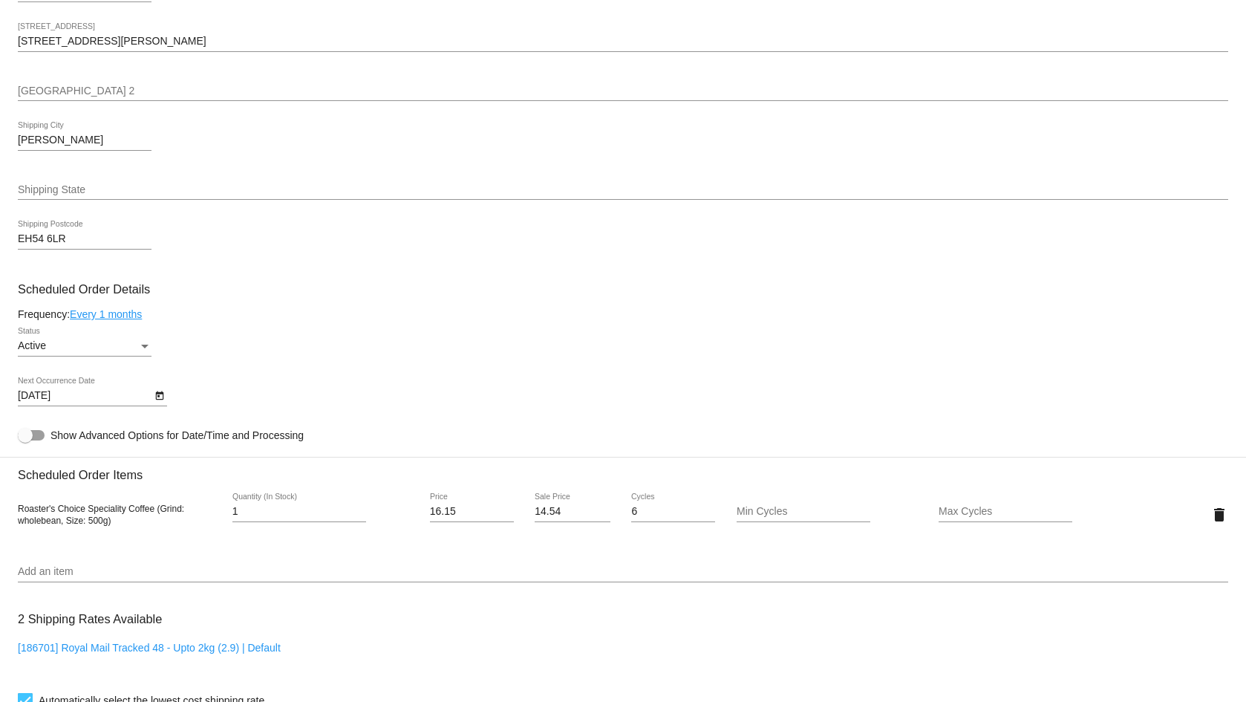 This screenshot has width=1246, height=702. I want to click on input: Max Cycles, so click(1005, 512).